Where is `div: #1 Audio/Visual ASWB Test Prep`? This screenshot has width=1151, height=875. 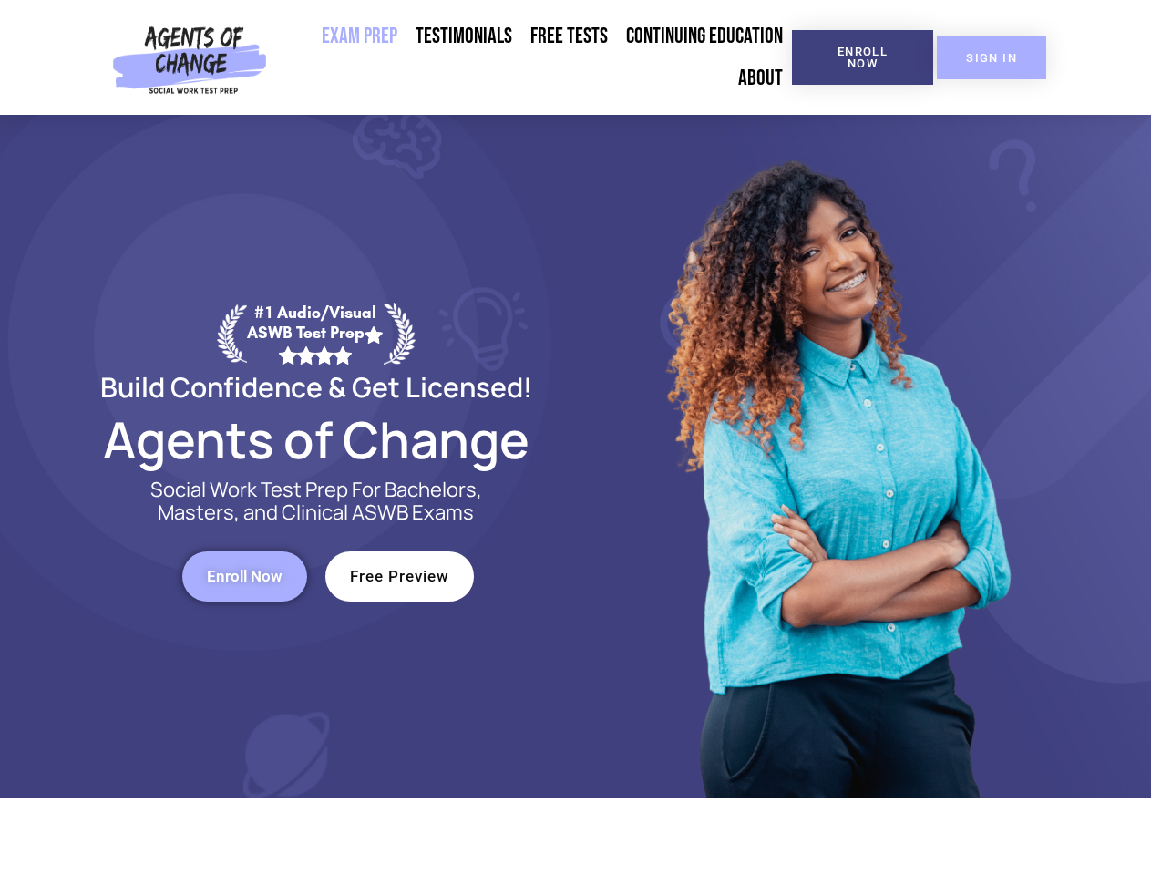
div: #1 Audio/Visual ASWB Test Prep is located at coordinates (315, 333).